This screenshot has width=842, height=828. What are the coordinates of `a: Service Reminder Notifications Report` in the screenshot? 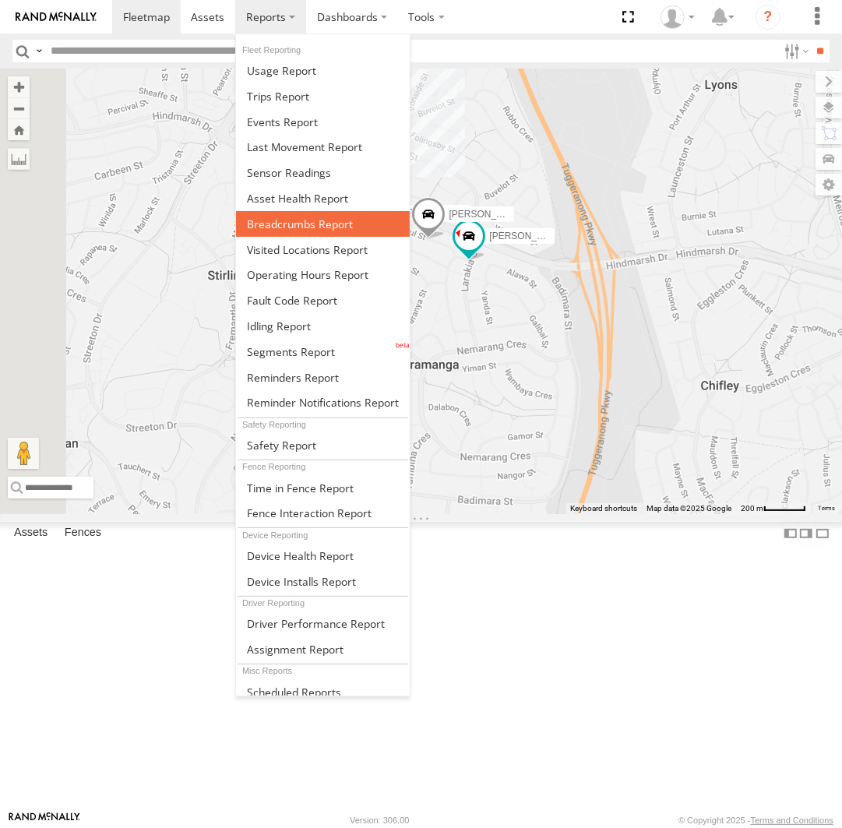 It's located at (323, 403).